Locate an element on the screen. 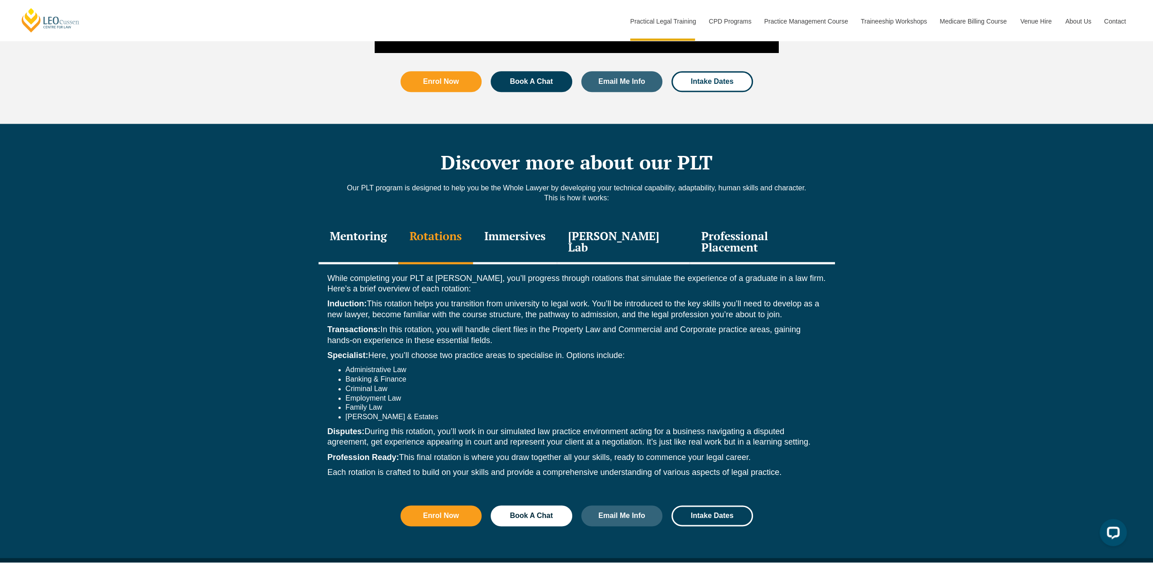 This screenshot has height=576, width=1153. div: Mentoring is located at coordinates (358, 242).